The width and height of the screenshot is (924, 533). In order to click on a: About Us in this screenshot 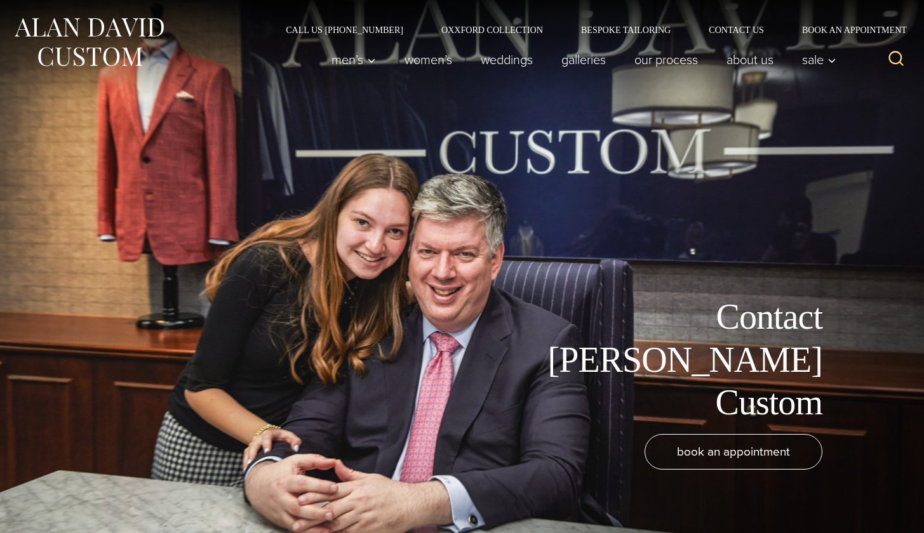, I will do `click(750, 60)`.